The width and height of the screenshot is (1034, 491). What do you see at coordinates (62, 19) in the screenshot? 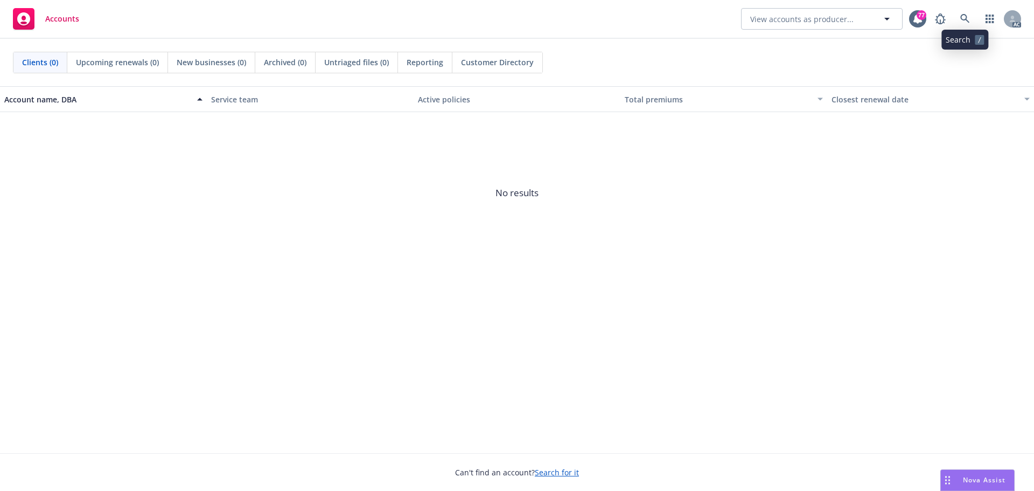
I see `span: Accounts` at bounding box center [62, 19].